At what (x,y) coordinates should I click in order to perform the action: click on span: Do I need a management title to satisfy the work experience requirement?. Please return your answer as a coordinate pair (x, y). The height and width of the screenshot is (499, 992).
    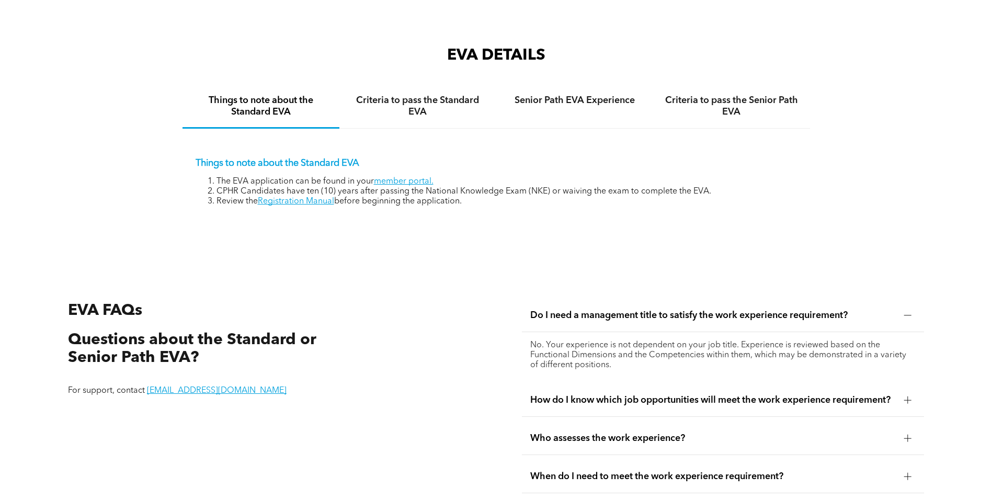
    Looking at the image, I should click on (713, 315).